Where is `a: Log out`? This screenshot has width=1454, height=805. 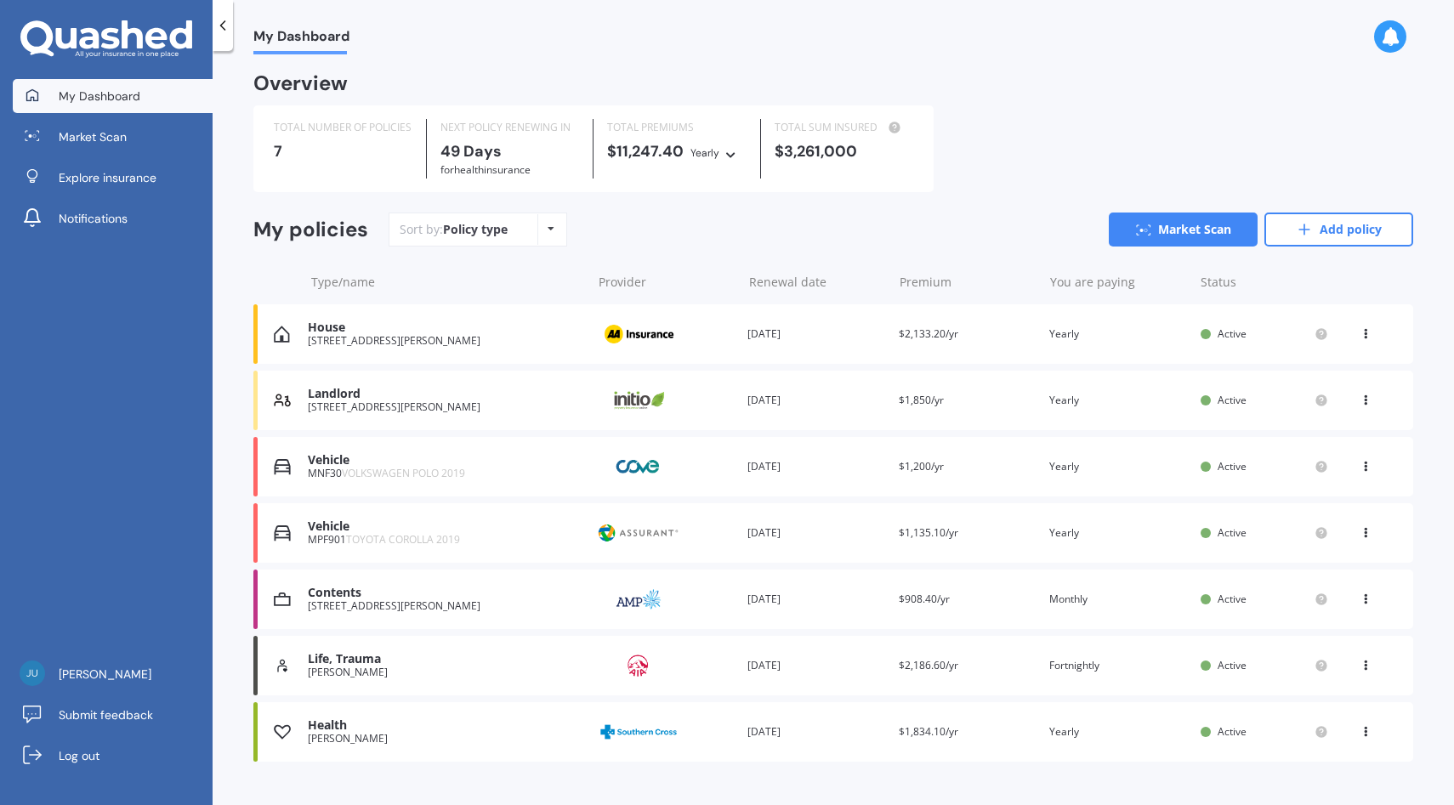 a: Log out is located at coordinates (112, 756).